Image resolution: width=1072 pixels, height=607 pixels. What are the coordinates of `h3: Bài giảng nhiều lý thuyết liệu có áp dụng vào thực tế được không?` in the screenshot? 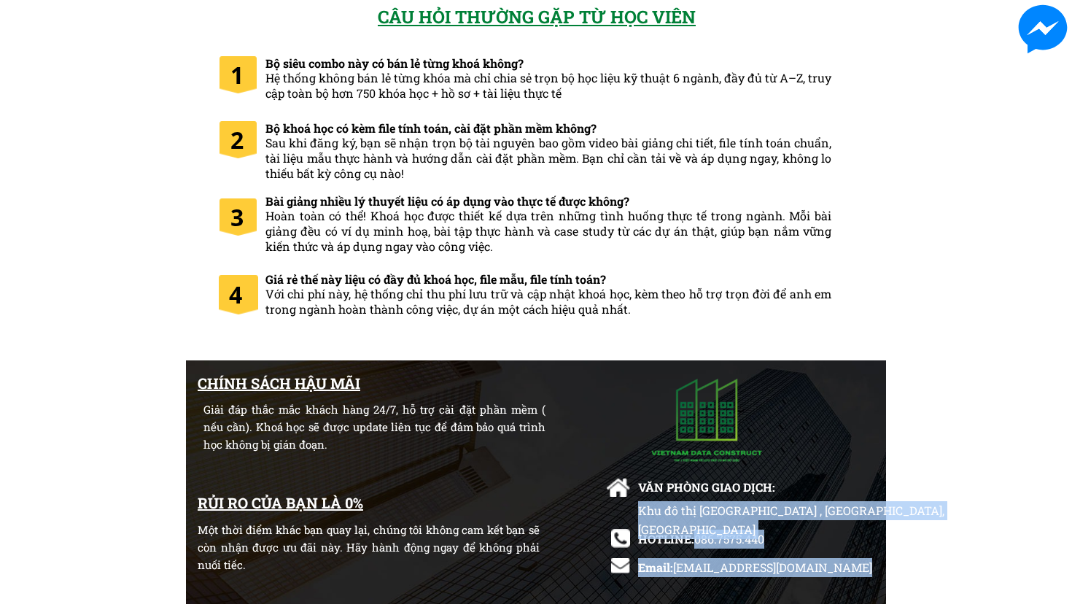 It's located at (549, 224).